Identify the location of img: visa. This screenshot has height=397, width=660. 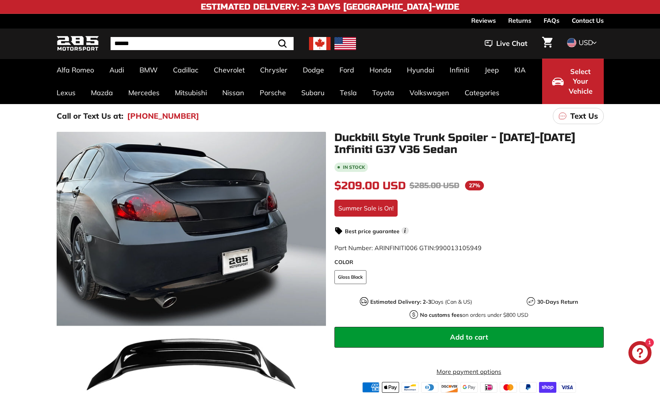
(567, 387).